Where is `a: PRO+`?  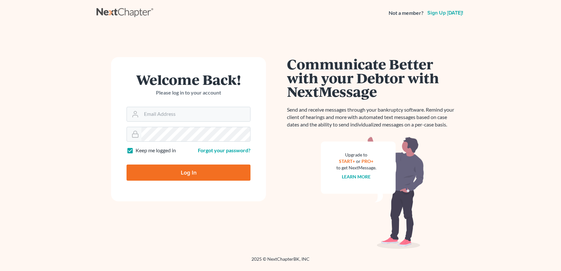 a: PRO+ is located at coordinates (367, 161).